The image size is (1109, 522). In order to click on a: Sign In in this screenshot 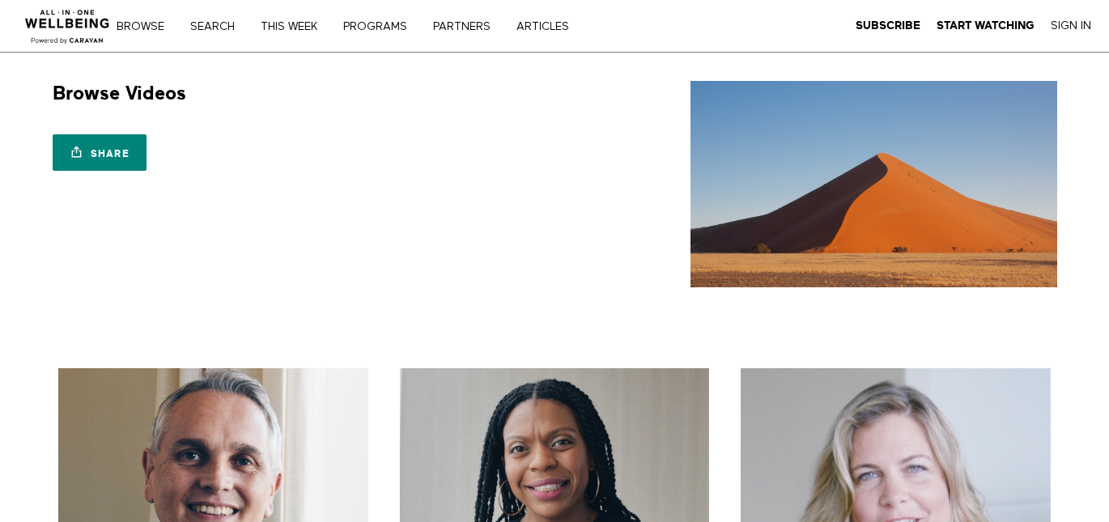, I will do `click(1071, 26)`.